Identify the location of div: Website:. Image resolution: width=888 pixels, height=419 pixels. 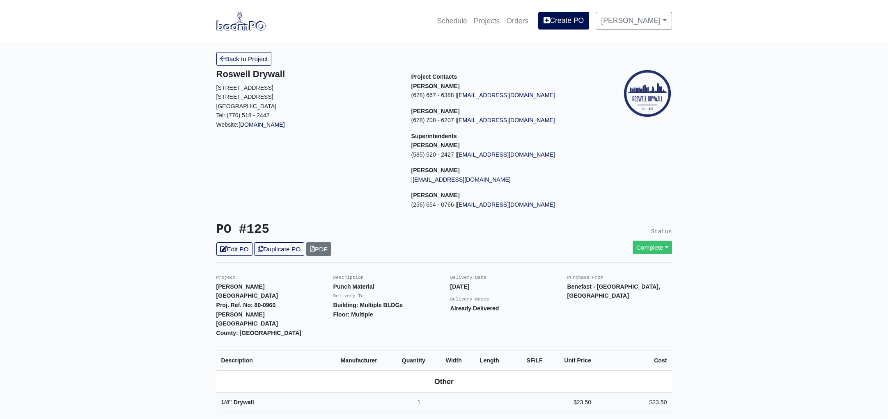
(307, 99).